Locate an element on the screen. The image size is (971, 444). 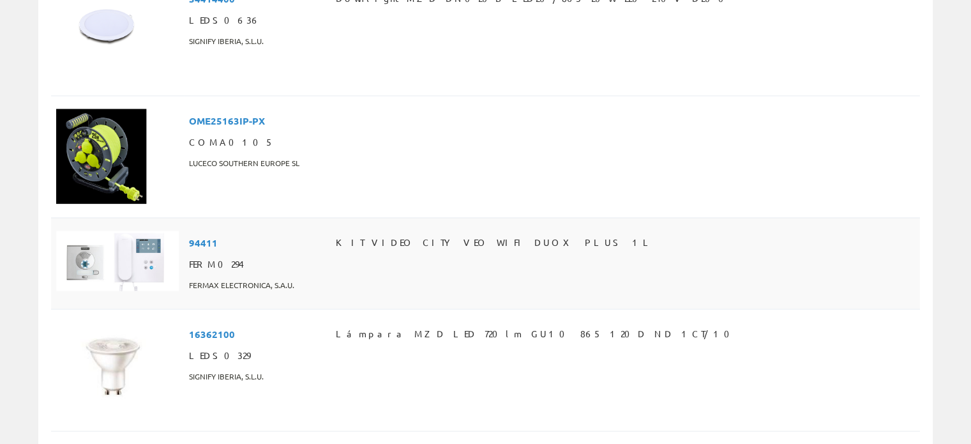
span: LEDS0636 is located at coordinates (225, 19).